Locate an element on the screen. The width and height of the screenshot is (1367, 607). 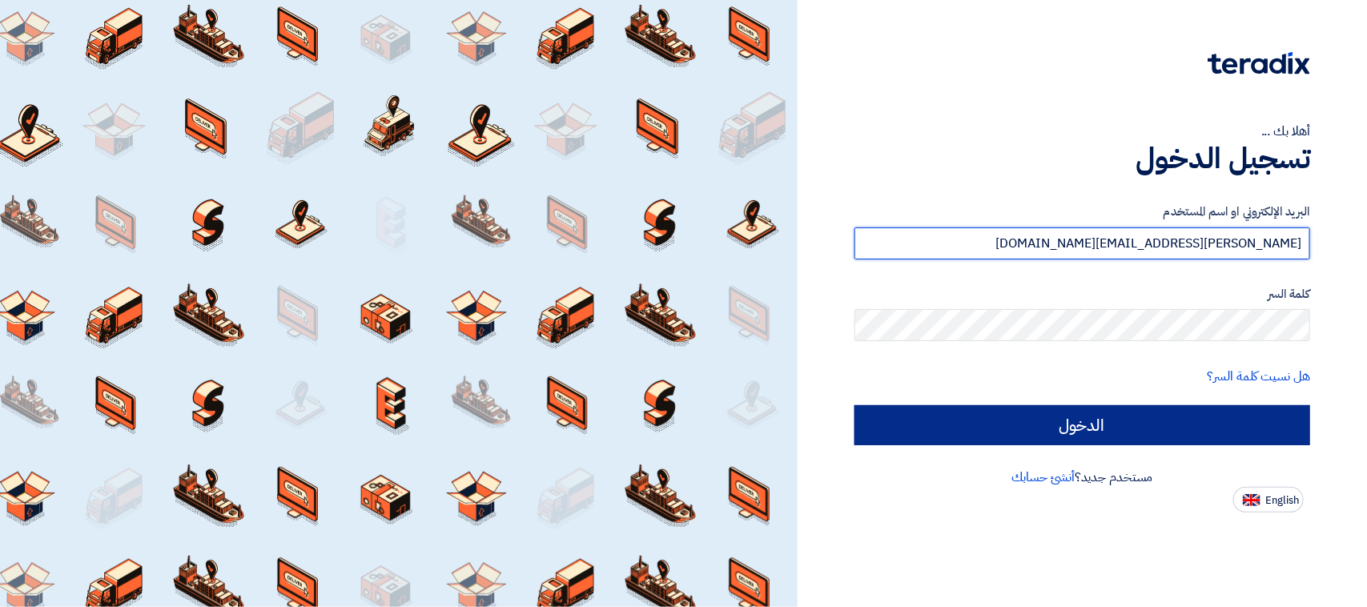
label: كلمة السر is located at coordinates (1082, 294).